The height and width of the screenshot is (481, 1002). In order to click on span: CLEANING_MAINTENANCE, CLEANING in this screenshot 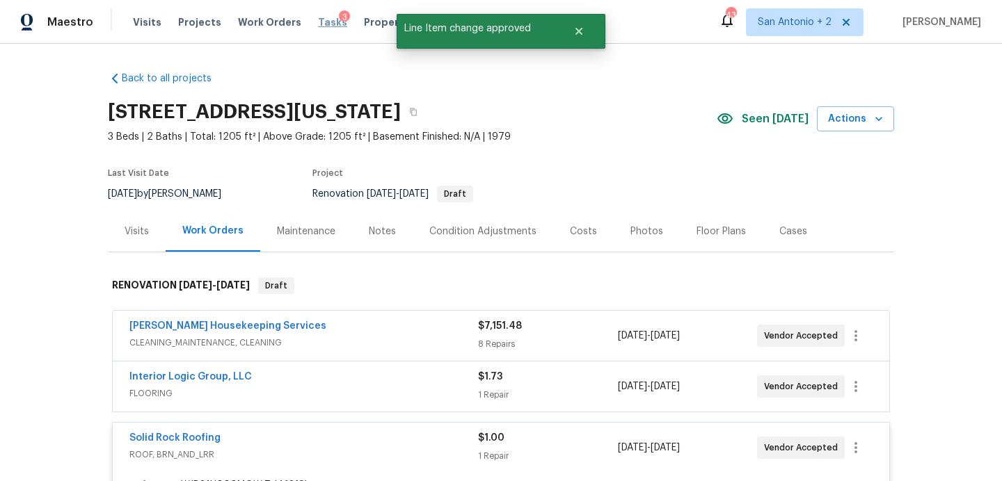, I will do `click(303, 343)`.